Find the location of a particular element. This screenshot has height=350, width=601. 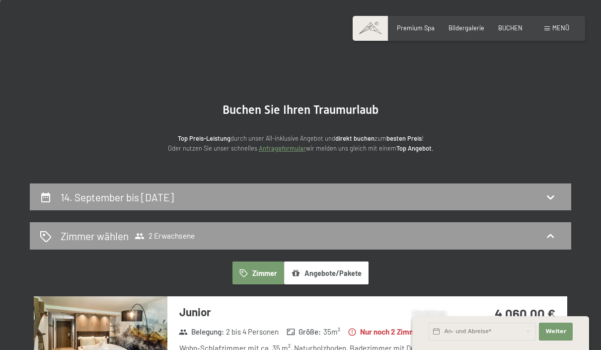

a: Premium Spa is located at coordinates (416, 28).